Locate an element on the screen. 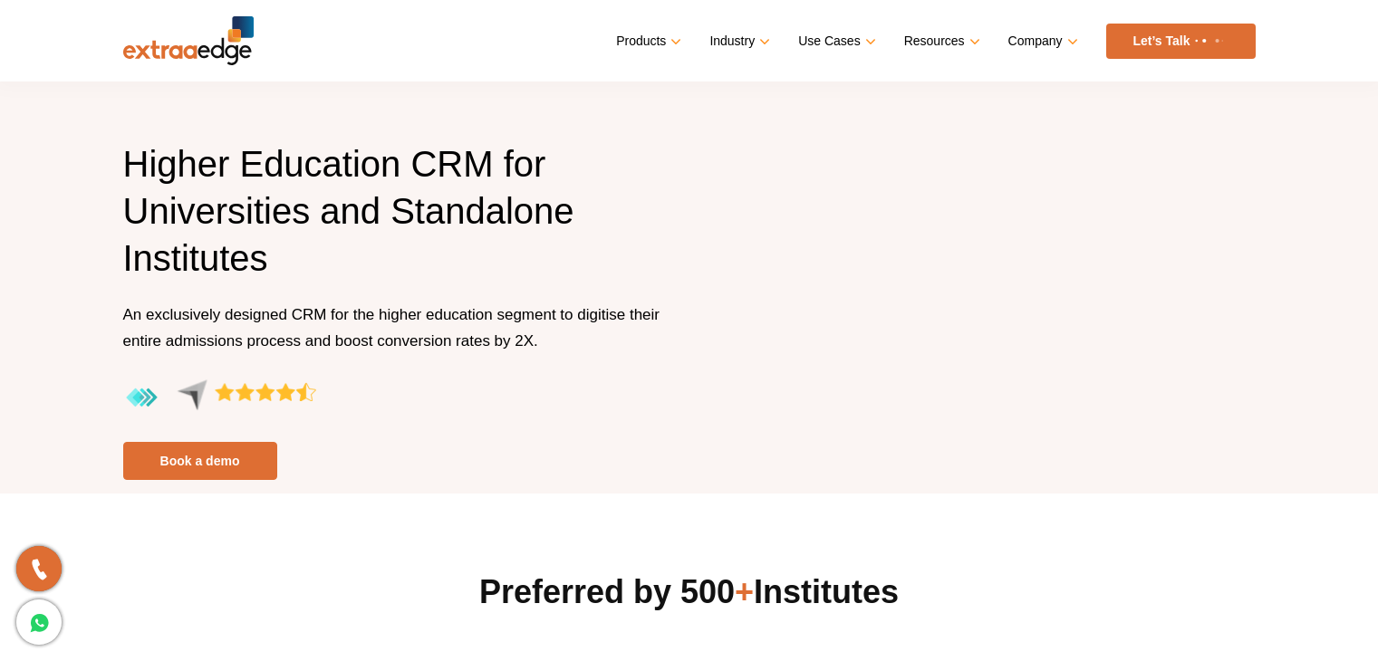 This screenshot has height=661, width=1378. img: aggregate-rating-by-users is located at coordinates (219, 398).